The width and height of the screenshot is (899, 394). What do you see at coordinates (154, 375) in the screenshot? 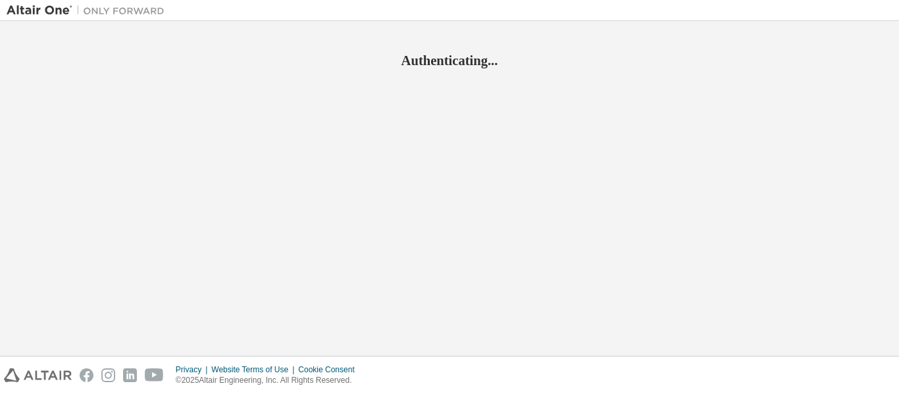
I see `img: youtube.svg` at bounding box center [154, 375].